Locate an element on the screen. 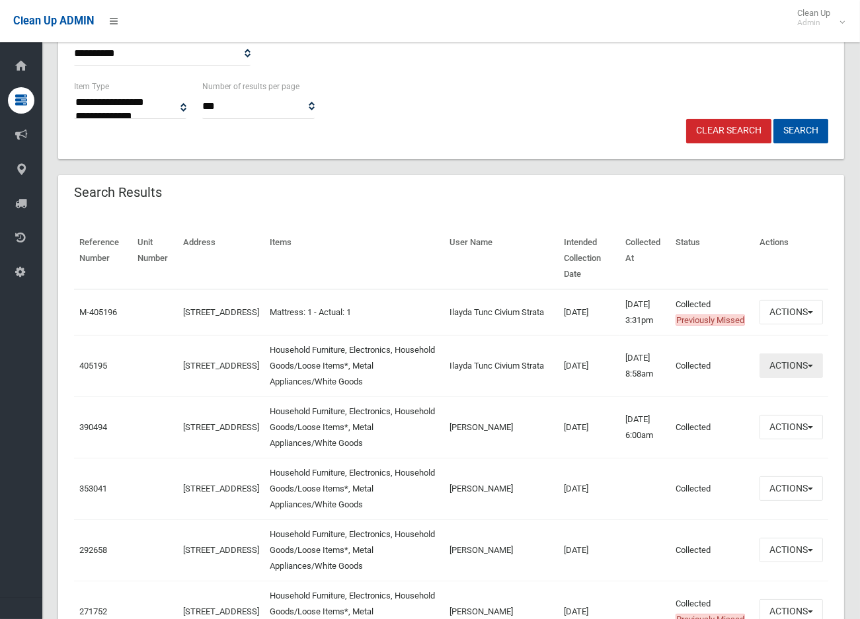 The image size is (860, 619). label: Number of results per page is located at coordinates (251, 87).